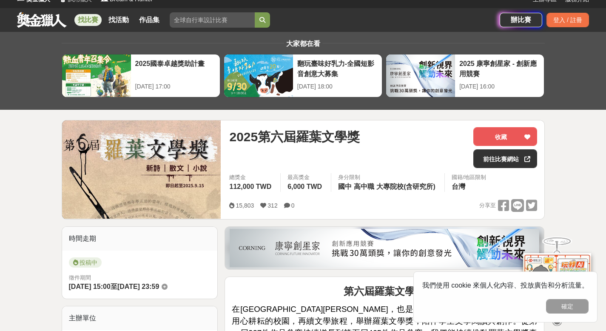  What do you see at coordinates (521, 20) in the screenshot?
I see `div: 辦比賽` at bounding box center [521, 20].